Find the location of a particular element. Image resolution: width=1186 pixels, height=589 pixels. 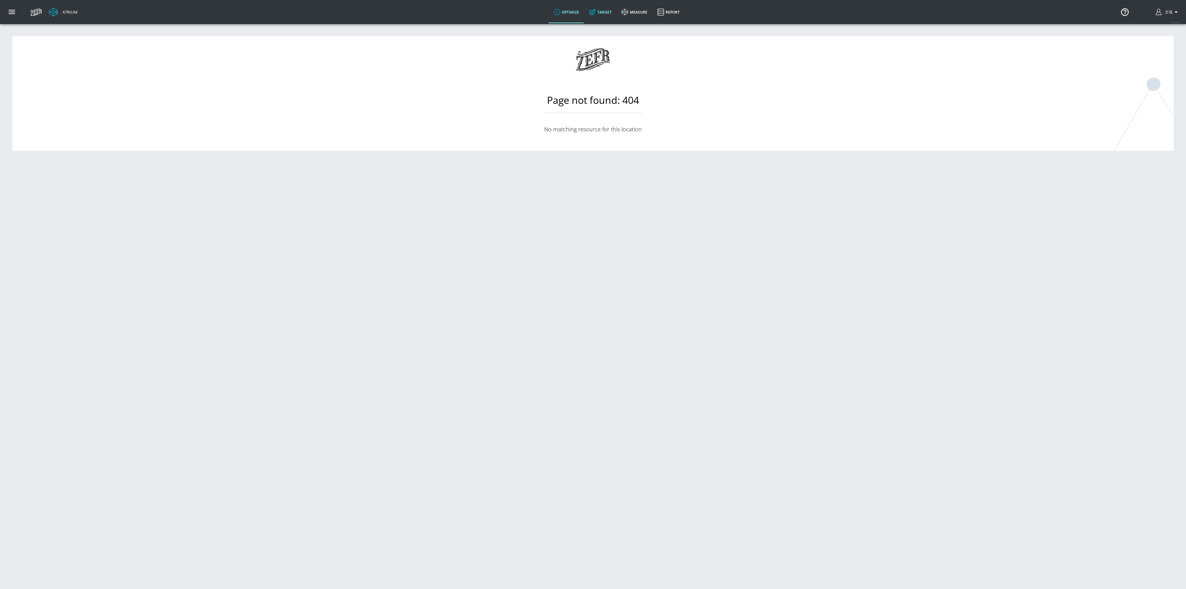

a: optimize is located at coordinates (566, 12).